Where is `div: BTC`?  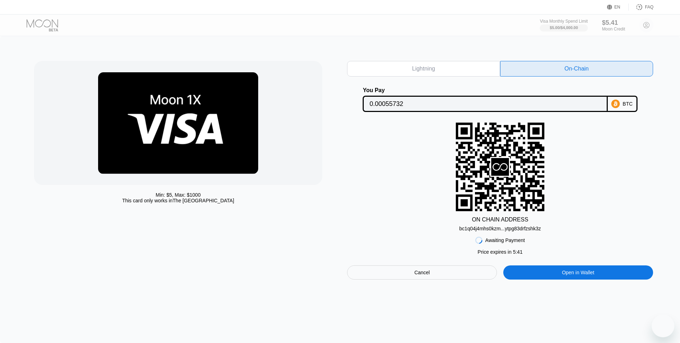
div: BTC is located at coordinates (628, 104).